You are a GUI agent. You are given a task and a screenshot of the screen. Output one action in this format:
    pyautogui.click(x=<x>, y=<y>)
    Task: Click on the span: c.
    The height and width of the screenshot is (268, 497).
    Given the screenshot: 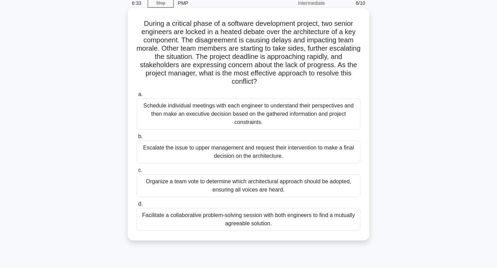 What is the action you would take?
    pyautogui.click(x=140, y=170)
    